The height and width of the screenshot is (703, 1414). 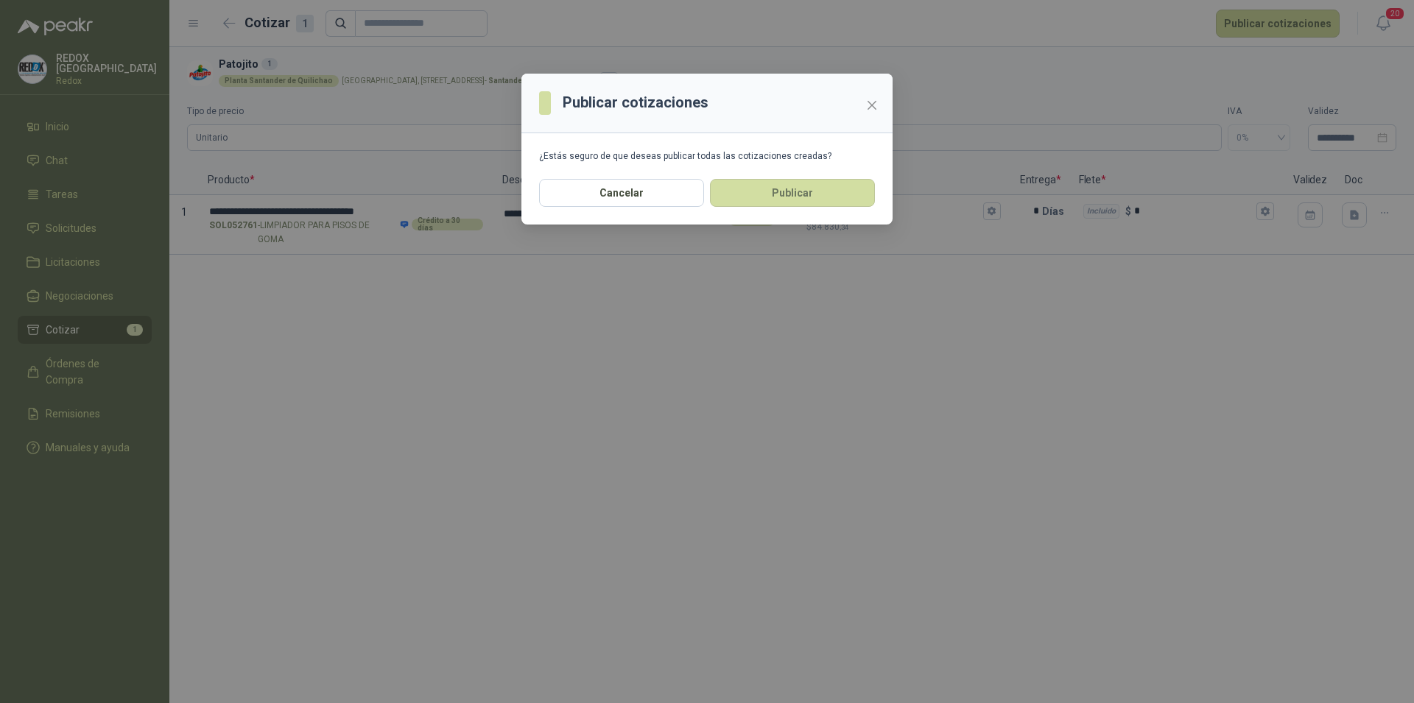 I want to click on h3: Publicar cotizaciones, so click(x=636, y=102).